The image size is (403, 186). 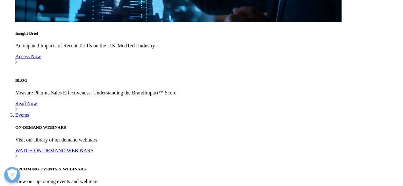 What do you see at coordinates (207, 154) in the screenshot?
I see `a: WATCH ON-DEMAND WEBINARS` at bounding box center [207, 154].